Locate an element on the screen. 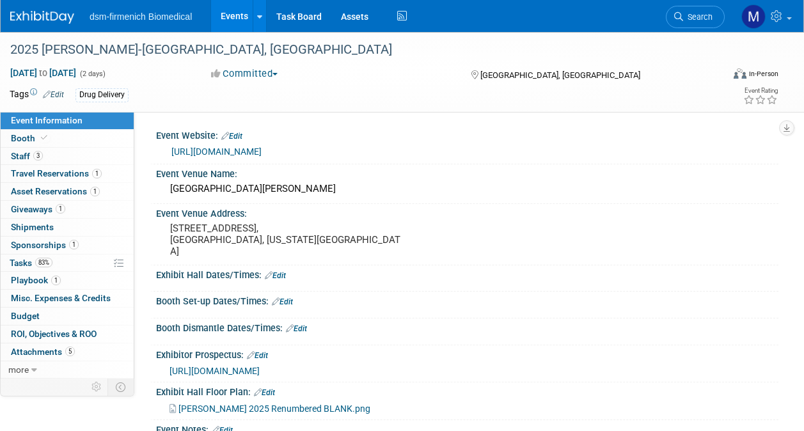  button: Committed is located at coordinates (244, 74).